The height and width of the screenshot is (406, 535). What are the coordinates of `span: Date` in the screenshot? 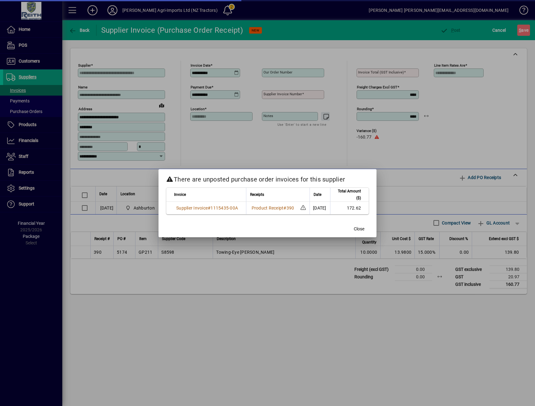 It's located at (317, 195).